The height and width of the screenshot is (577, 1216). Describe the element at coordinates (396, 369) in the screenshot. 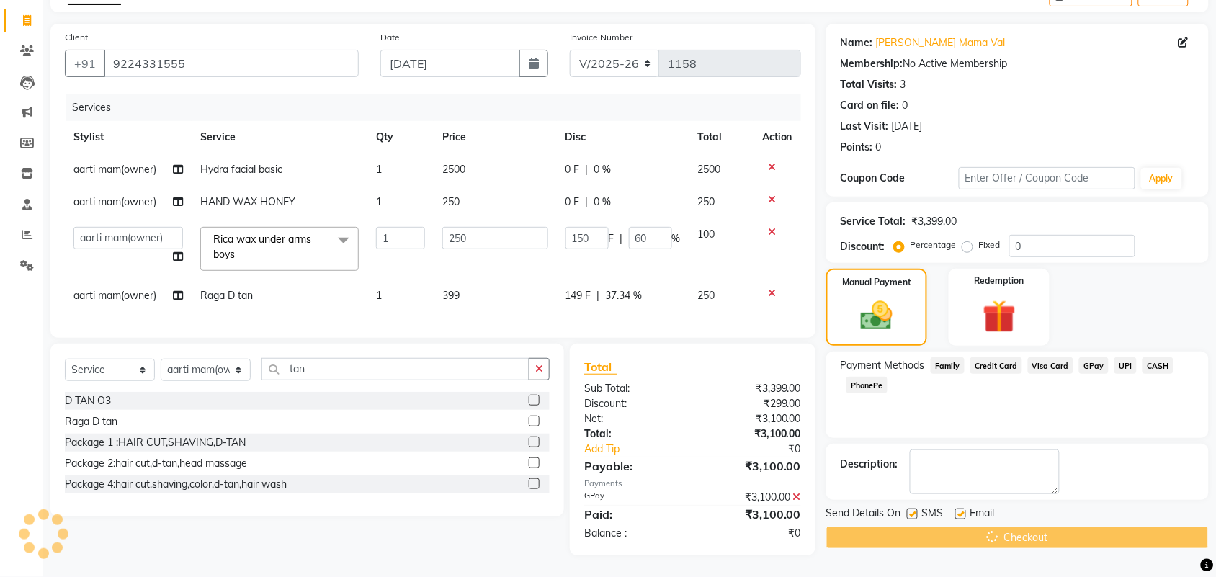

I see `input: Search or Scan` at that location.